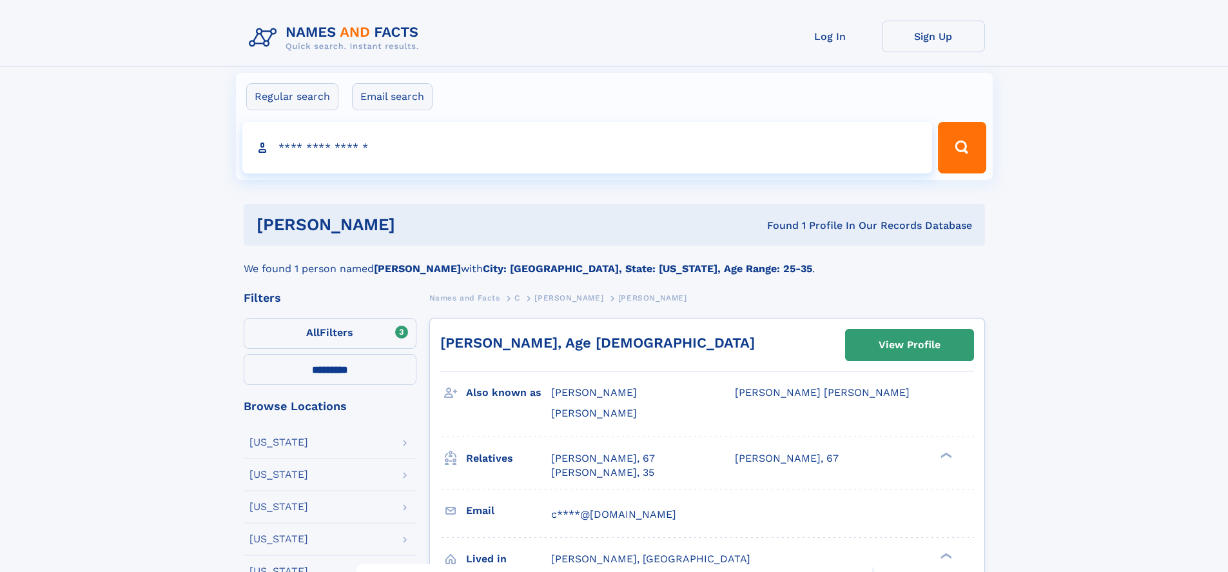 This screenshot has width=1228, height=572. What do you see at coordinates (830, 36) in the screenshot?
I see `a: Log In` at bounding box center [830, 36].